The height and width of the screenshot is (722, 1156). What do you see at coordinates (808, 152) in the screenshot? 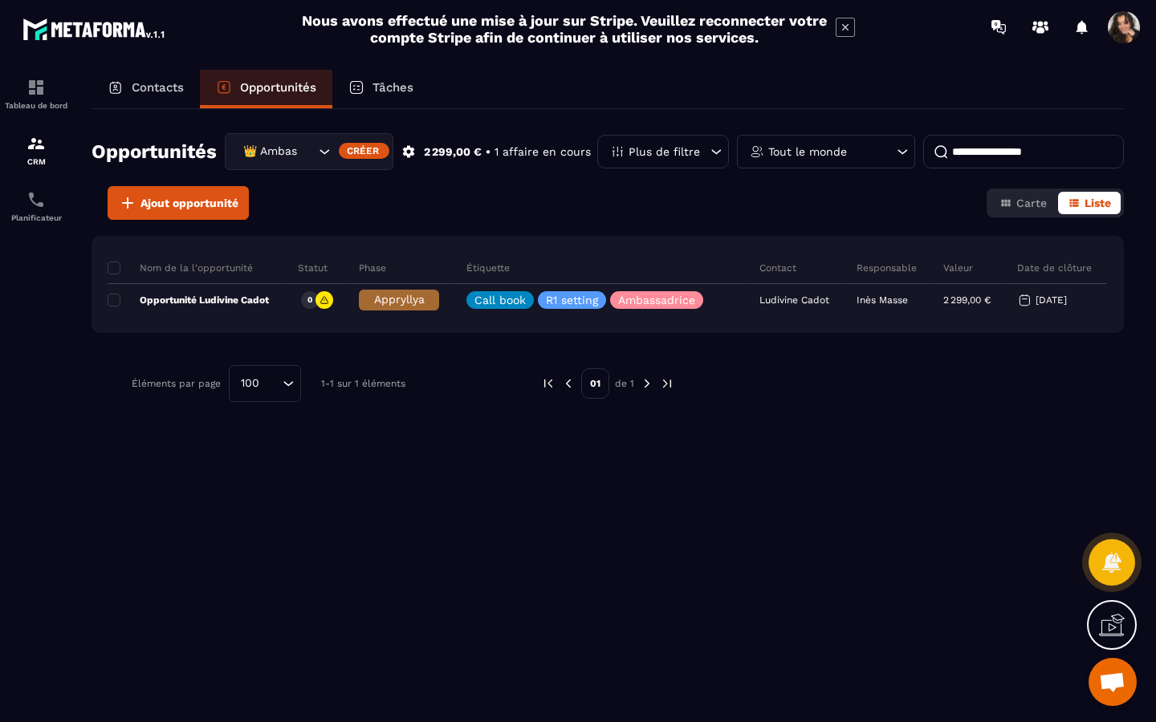
I see `p: Tout le monde` at bounding box center [808, 152].